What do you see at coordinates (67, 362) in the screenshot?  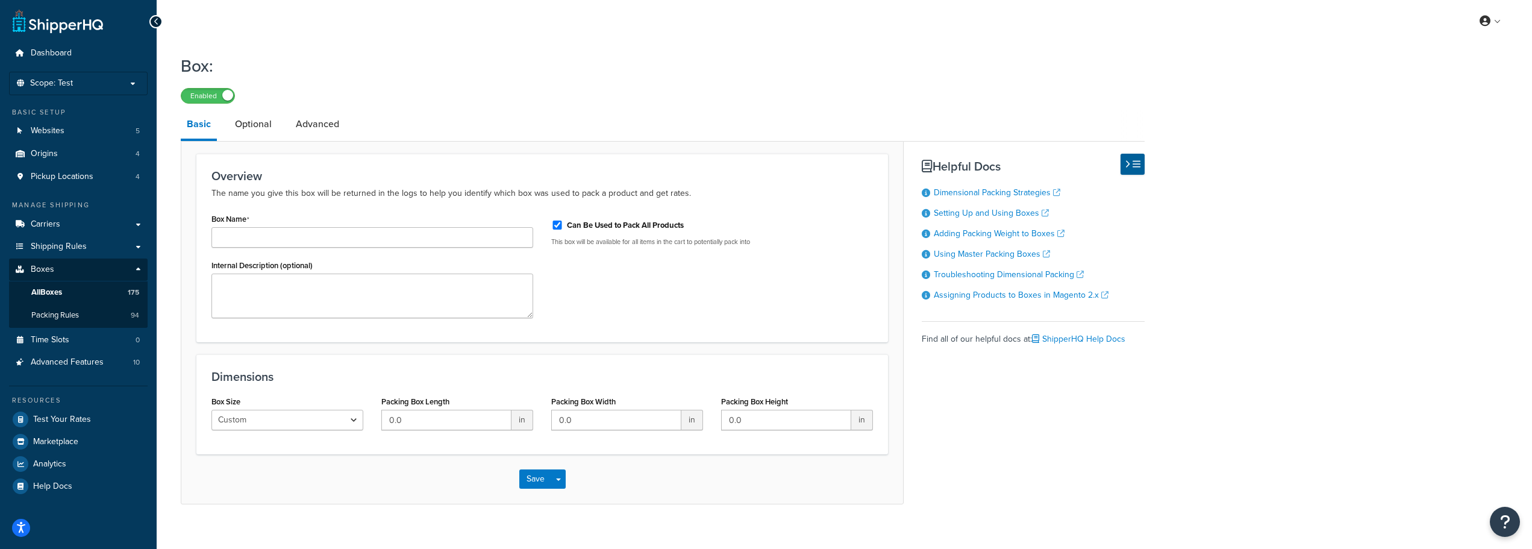 I see `span: Advanced Features` at bounding box center [67, 362].